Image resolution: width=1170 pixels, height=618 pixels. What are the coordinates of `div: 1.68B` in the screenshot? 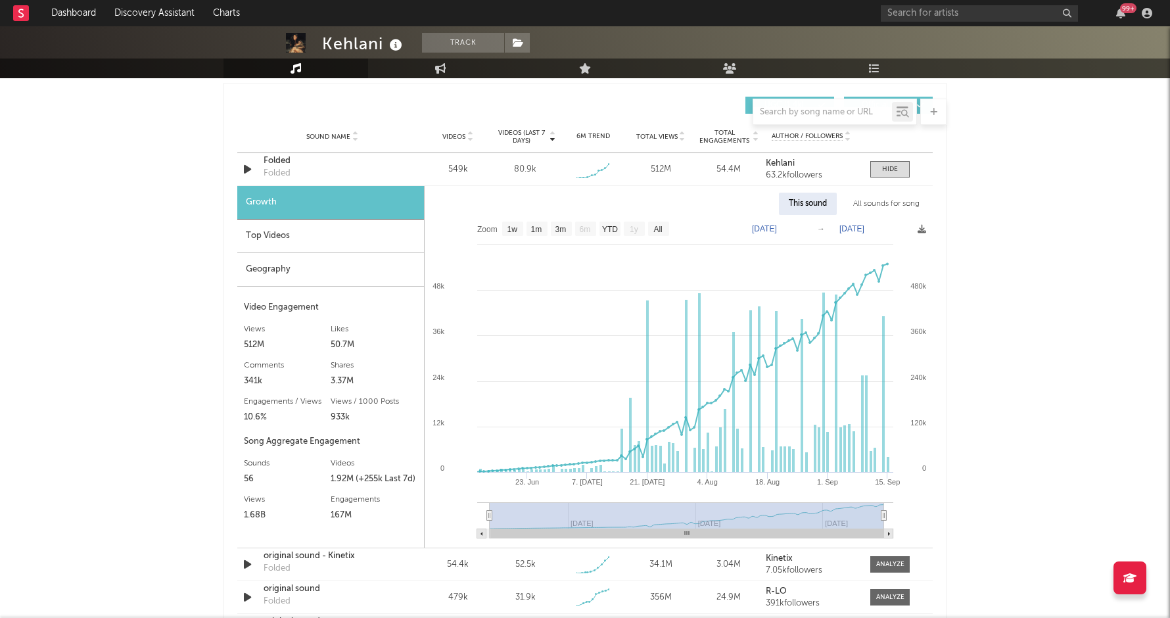 It's located at (287, 515).